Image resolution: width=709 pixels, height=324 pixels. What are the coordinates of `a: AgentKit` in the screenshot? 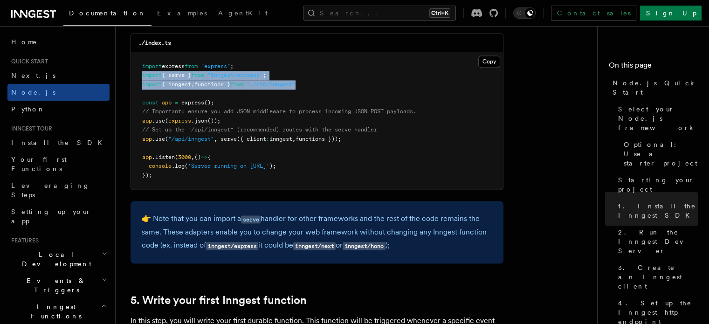 It's located at (243, 14).